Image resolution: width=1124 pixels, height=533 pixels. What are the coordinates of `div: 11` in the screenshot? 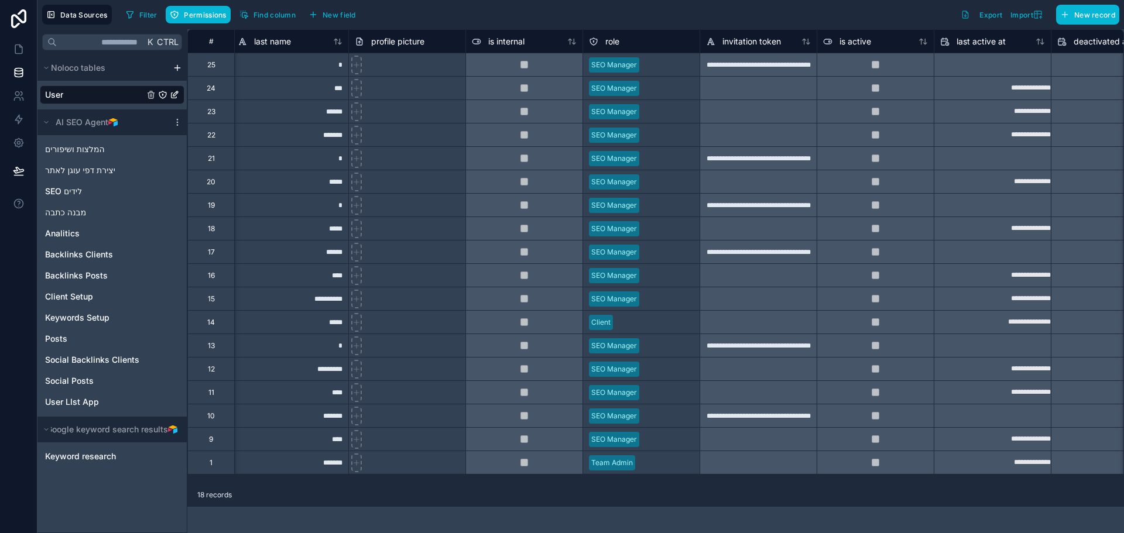 It's located at (211, 393).